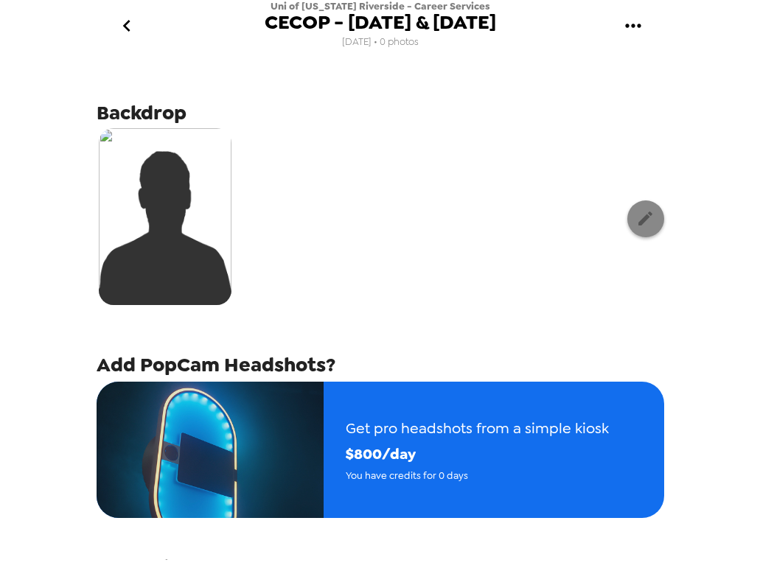 Image resolution: width=760 pixels, height=571 pixels. What do you see at coordinates (477, 475) in the screenshot?
I see `span: You have credits for 0 days` at bounding box center [477, 475].